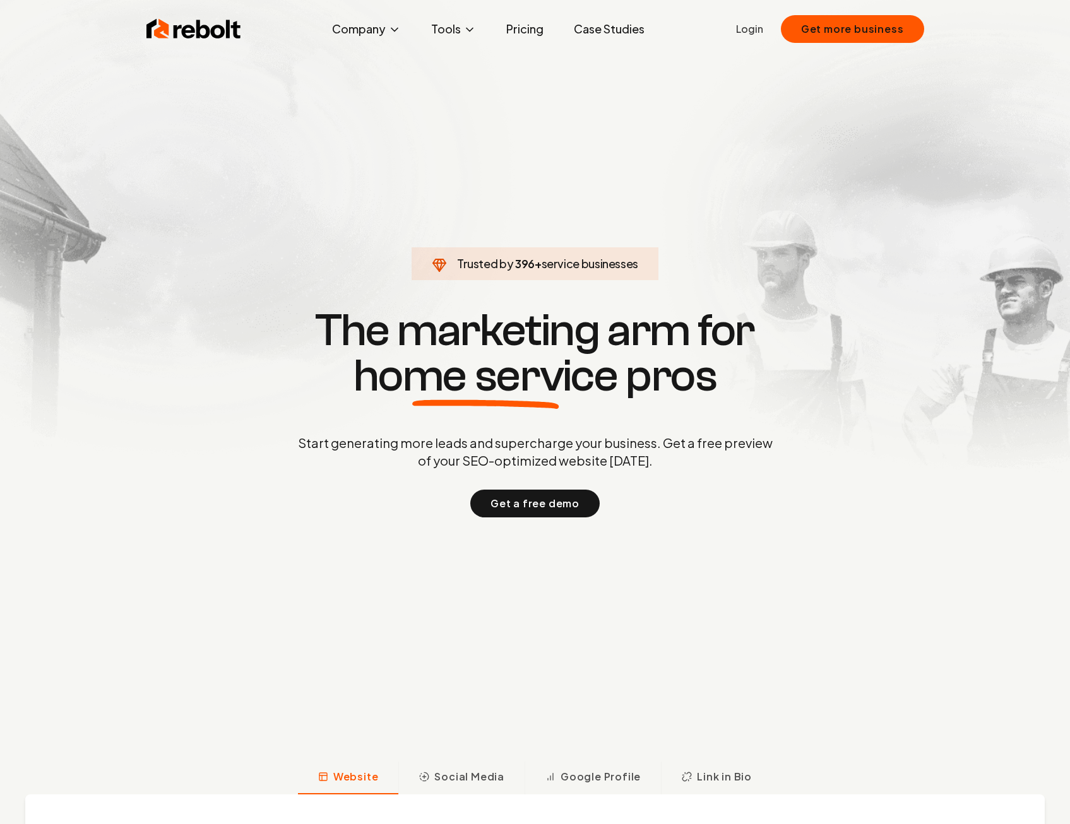 The height and width of the screenshot is (824, 1070). Describe the element at coordinates (348, 778) in the screenshot. I see `button: Website` at that location.